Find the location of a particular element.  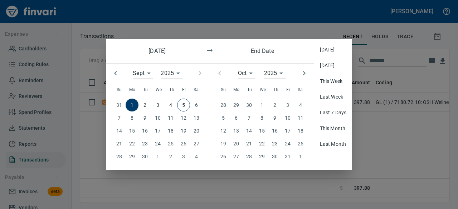

button: 1 is located at coordinates (132, 105).